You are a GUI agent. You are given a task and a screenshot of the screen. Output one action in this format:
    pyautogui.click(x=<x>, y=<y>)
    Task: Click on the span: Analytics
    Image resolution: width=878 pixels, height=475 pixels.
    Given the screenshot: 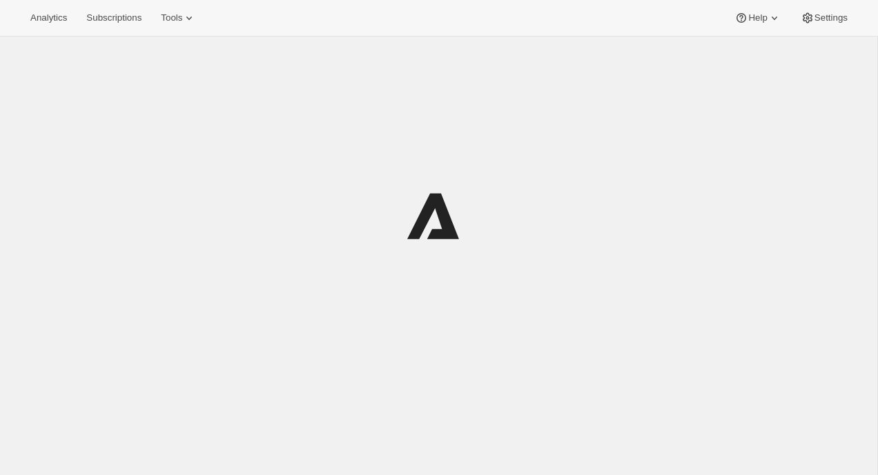 What is the action you would take?
    pyautogui.click(x=48, y=18)
    